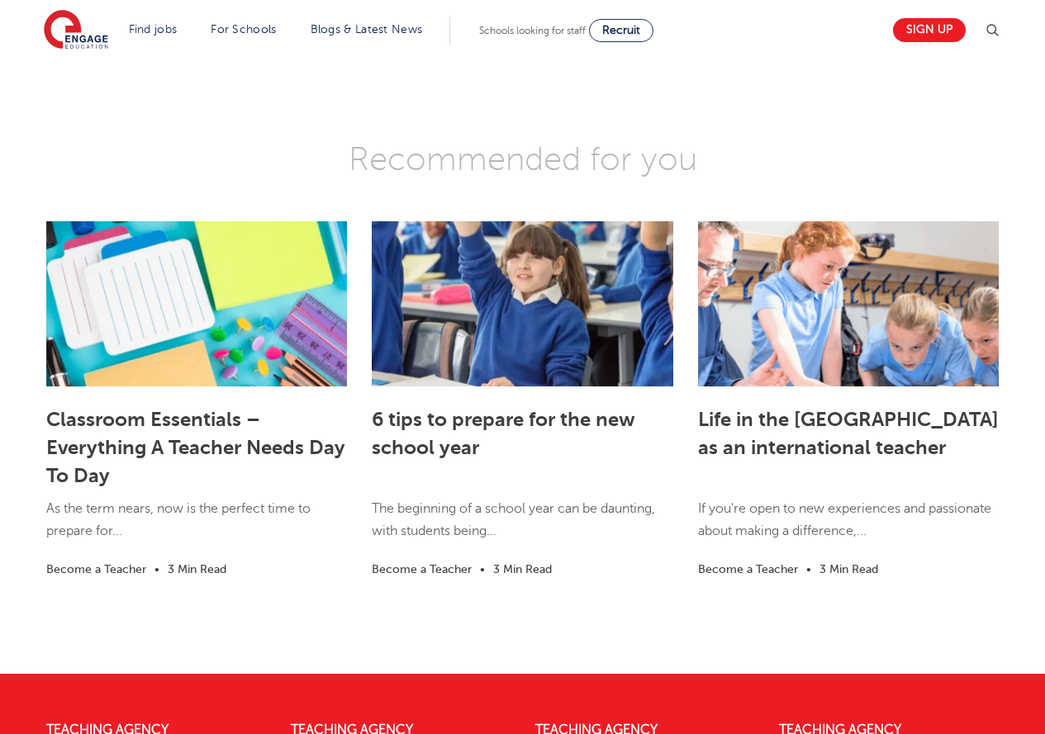  What do you see at coordinates (197, 528) in the screenshot?
I see `p: As the term nears, now is the perfect time to prepare for...` at bounding box center [197, 528].